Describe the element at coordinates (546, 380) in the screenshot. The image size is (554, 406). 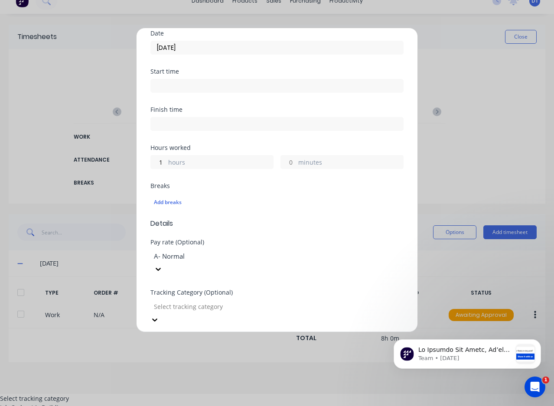
I see `span: 1` at that location.